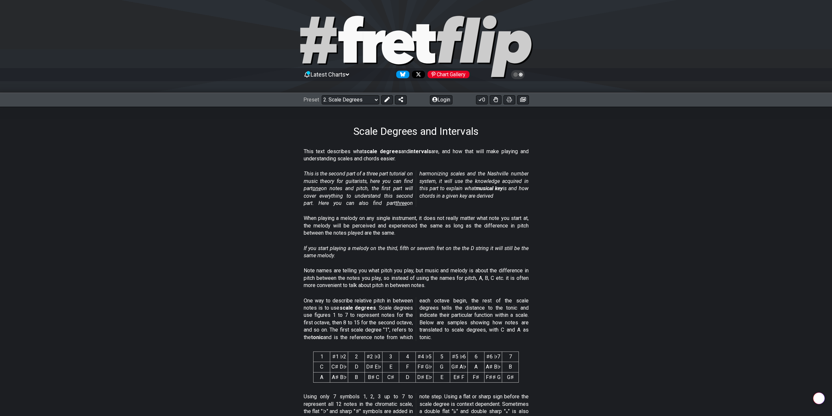 The height and width of the screenshot is (416, 832). I want to click on button: Print, so click(509, 100).